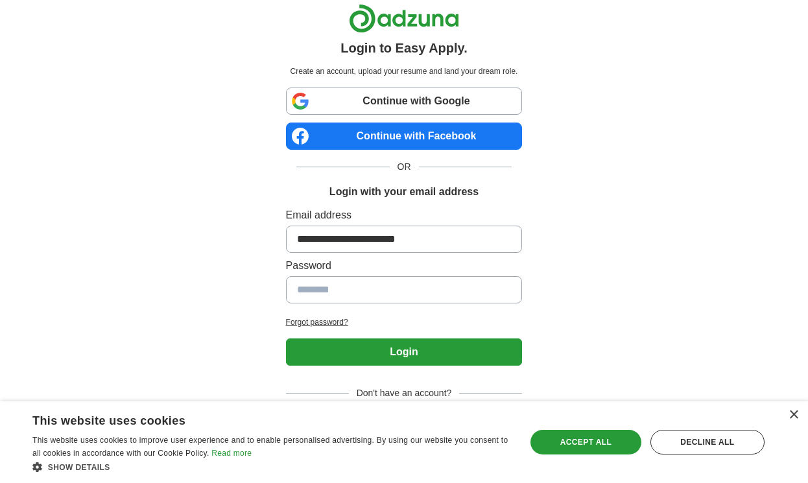 The image size is (808, 483). What do you see at coordinates (404, 192) in the screenshot?
I see `h1: Login with your email address` at bounding box center [404, 192].